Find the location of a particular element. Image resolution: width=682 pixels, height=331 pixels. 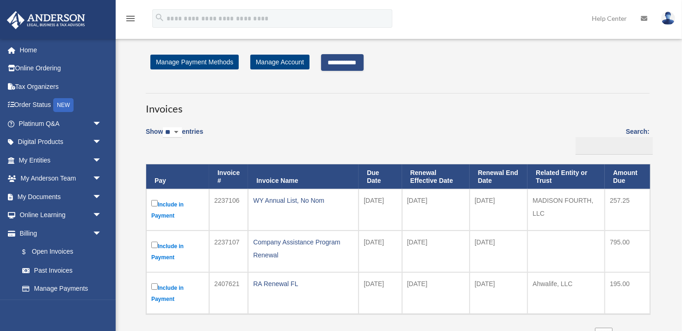

a: Online Learningarrow_drop_down is located at coordinates (61, 215).